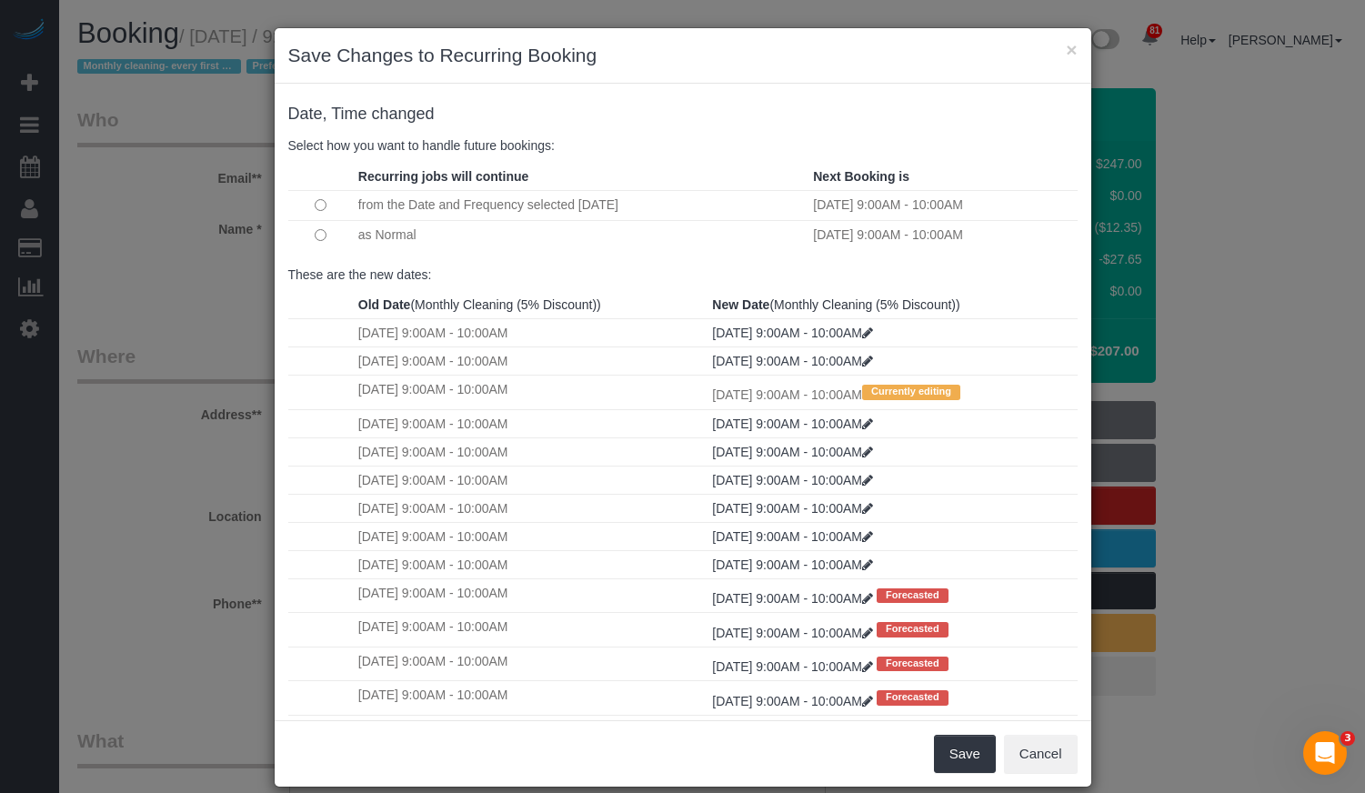 Image resolution: width=1365 pixels, height=793 pixels. I want to click on strong: Next Booking is, so click(861, 176).